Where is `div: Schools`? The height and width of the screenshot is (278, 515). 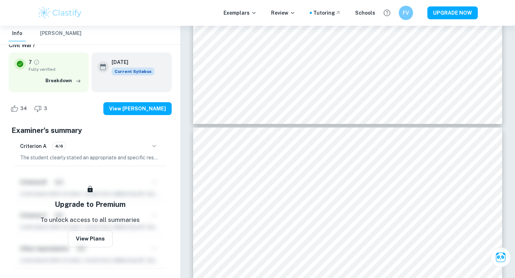
div: Schools is located at coordinates (365, 13).